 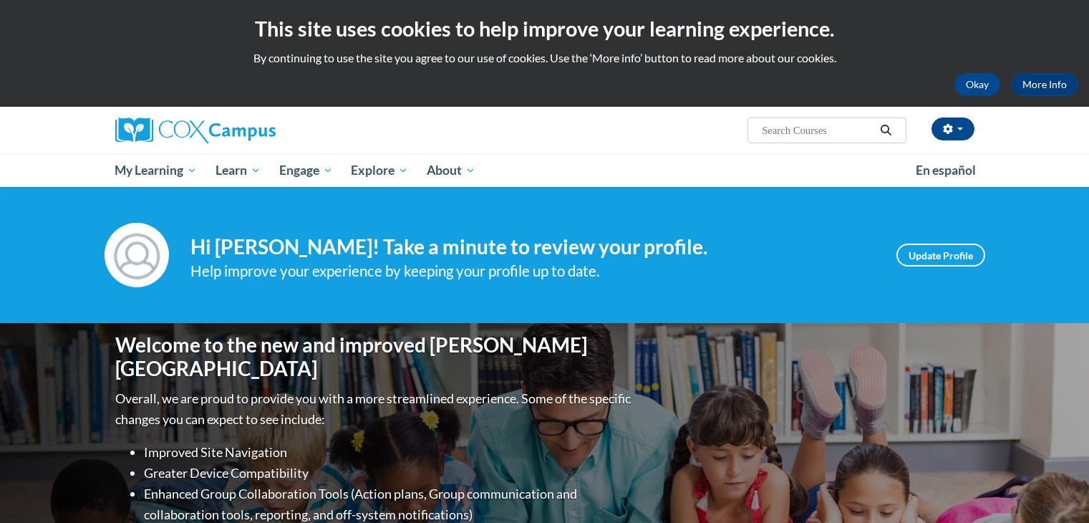 What do you see at coordinates (545, 170) in the screenshot?
I see `div: Main menu` at bounding box center [545, 170].